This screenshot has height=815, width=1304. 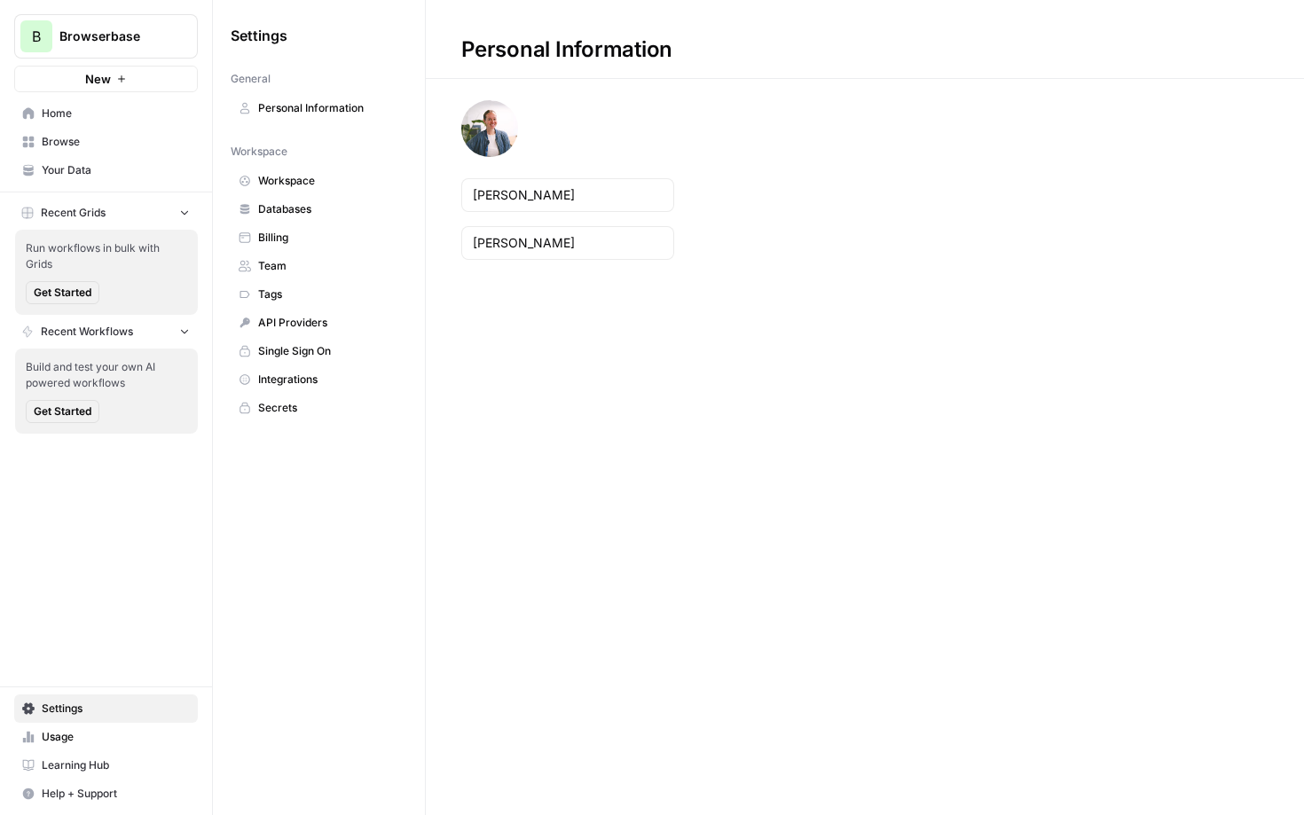 I want to click on span: Recent Grids, so click(x=73, y=213).